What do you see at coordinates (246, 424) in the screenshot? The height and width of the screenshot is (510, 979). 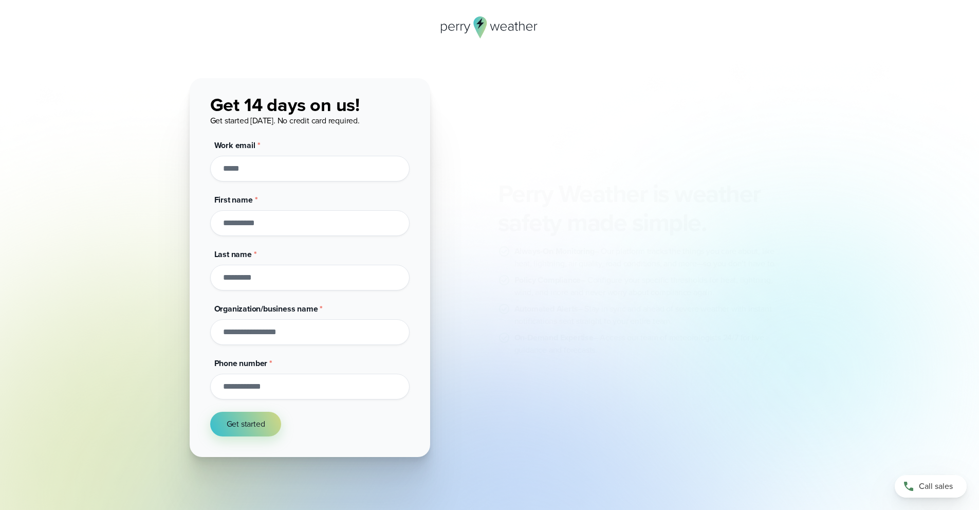 I see `span: Get started` at bounding box center [246, 424].